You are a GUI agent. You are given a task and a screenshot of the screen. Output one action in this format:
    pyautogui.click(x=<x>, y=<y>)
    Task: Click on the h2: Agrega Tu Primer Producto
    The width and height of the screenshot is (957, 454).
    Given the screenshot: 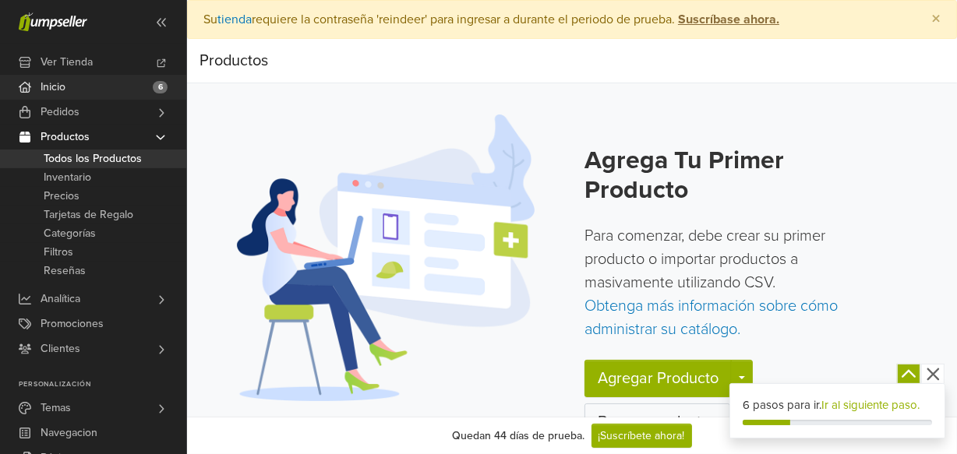 What is the action you would take?
    pyautogui.click(x=727, y=175)
    